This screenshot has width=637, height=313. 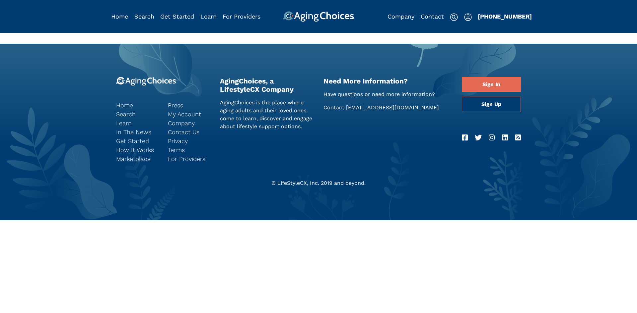 What do you see at coordinates (146, 81) in the screenshot?
I see `img: 9-logo.svg` at bounding box center [146, 81].